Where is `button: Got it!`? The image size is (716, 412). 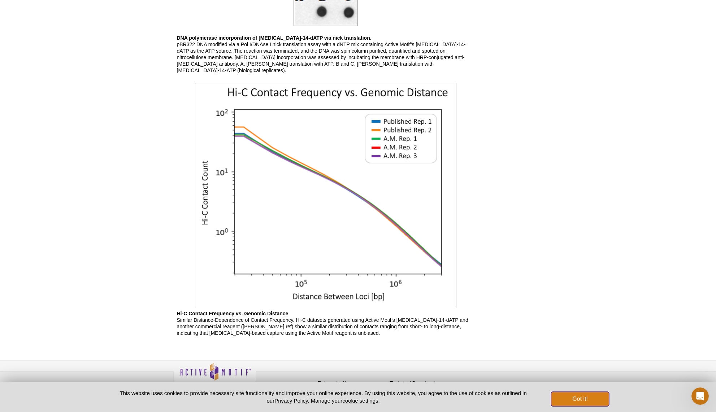 button: Got it! is located at coordinates (580, 399).